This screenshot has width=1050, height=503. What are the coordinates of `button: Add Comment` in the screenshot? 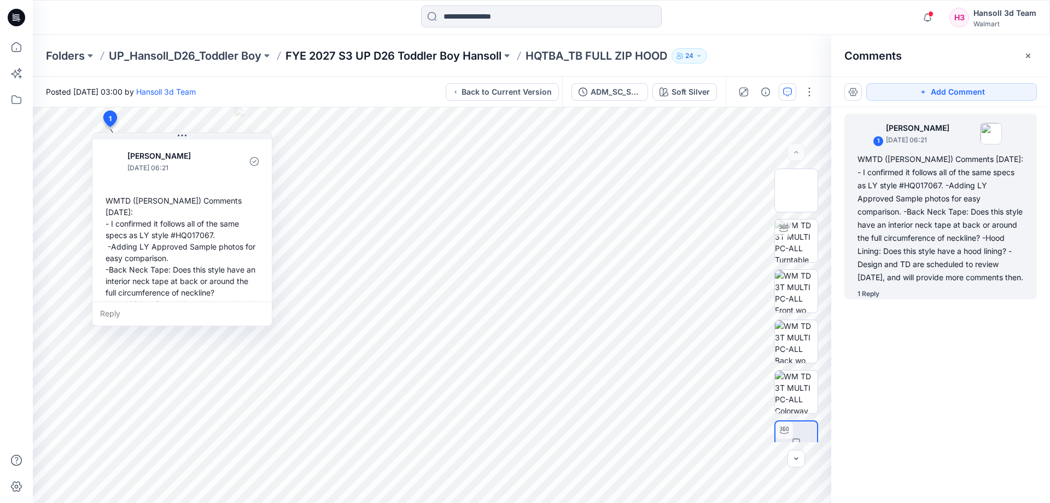 It's located at (952, 92).